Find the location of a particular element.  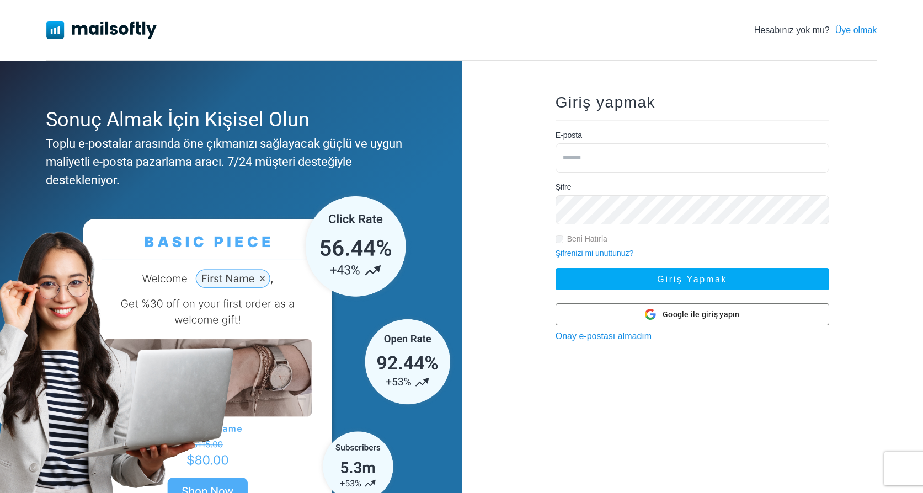

img: Mailsoftly is located at coordinates (102, 30).